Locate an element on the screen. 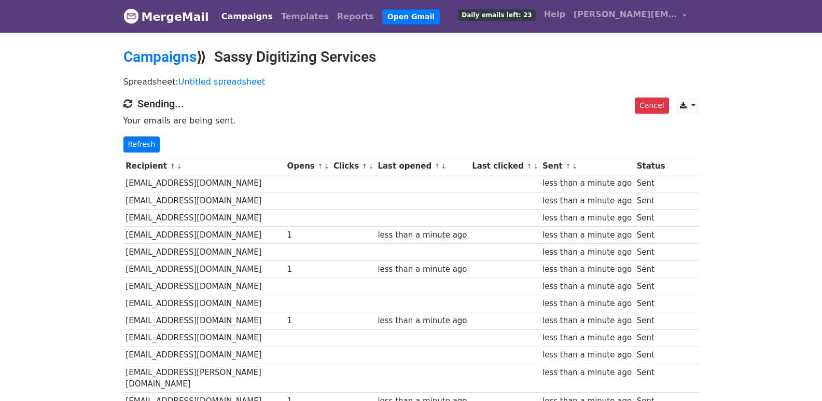 The height and width of the screenshot is (401, 822). a: Open Gmail is located at coordinates (411, 17).